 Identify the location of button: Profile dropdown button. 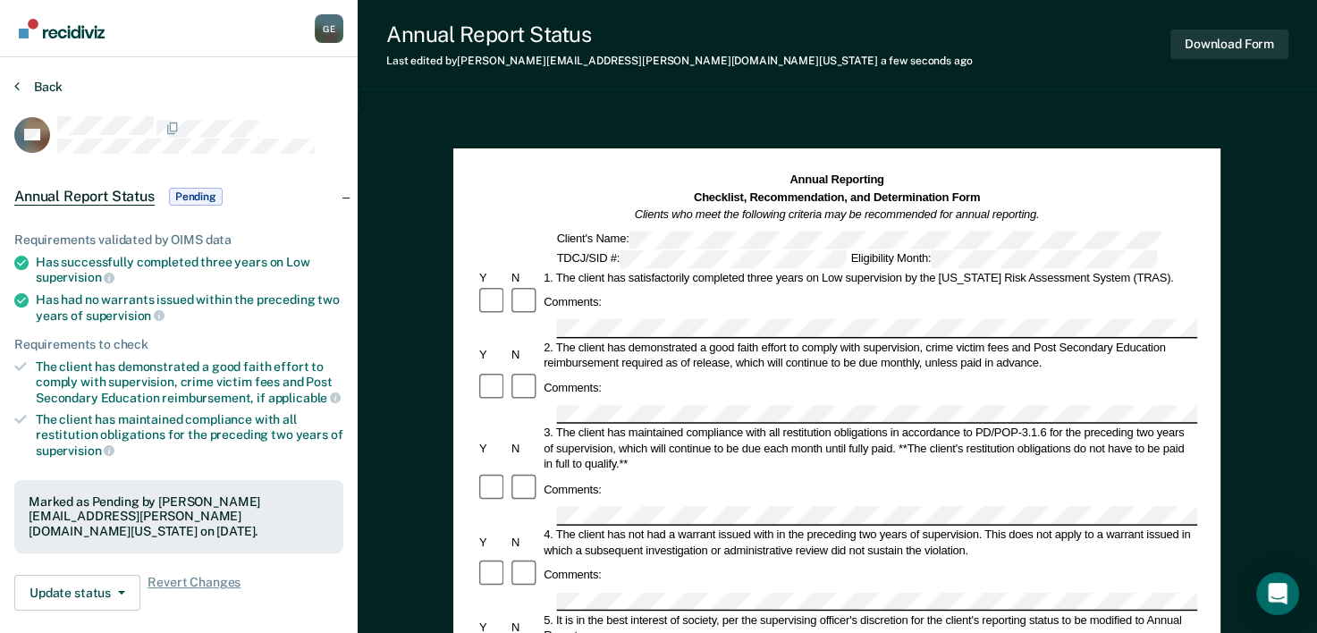
(329, 29).